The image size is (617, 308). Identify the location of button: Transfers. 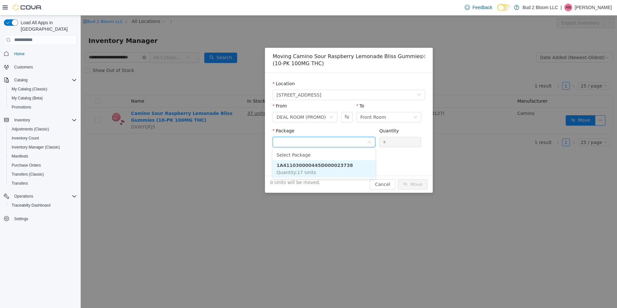
(43, 183).